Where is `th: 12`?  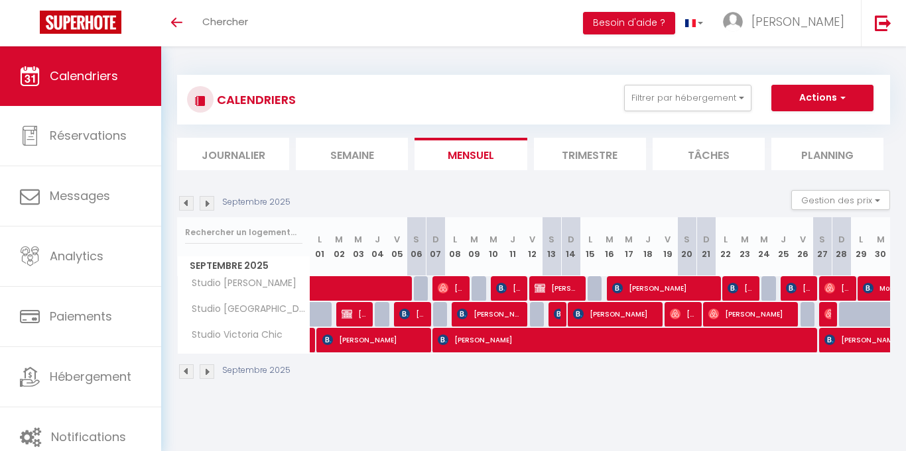 th: 12 is located at coordinates (532, 247).